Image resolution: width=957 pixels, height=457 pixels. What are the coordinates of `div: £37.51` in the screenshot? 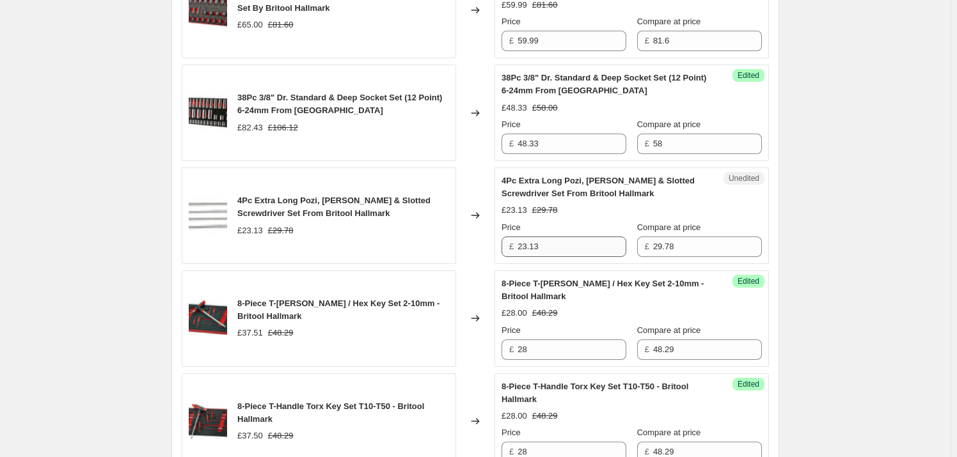 It's located at (250, 333).